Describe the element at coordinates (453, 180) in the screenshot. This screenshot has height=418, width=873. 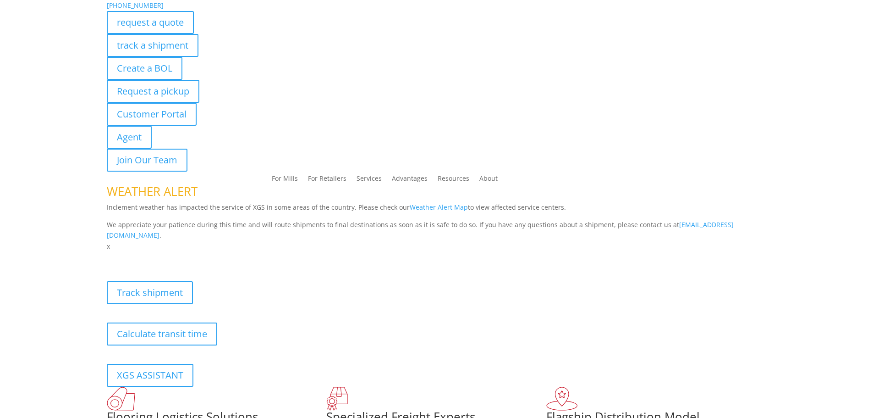
I see `a: Resources` at that location.